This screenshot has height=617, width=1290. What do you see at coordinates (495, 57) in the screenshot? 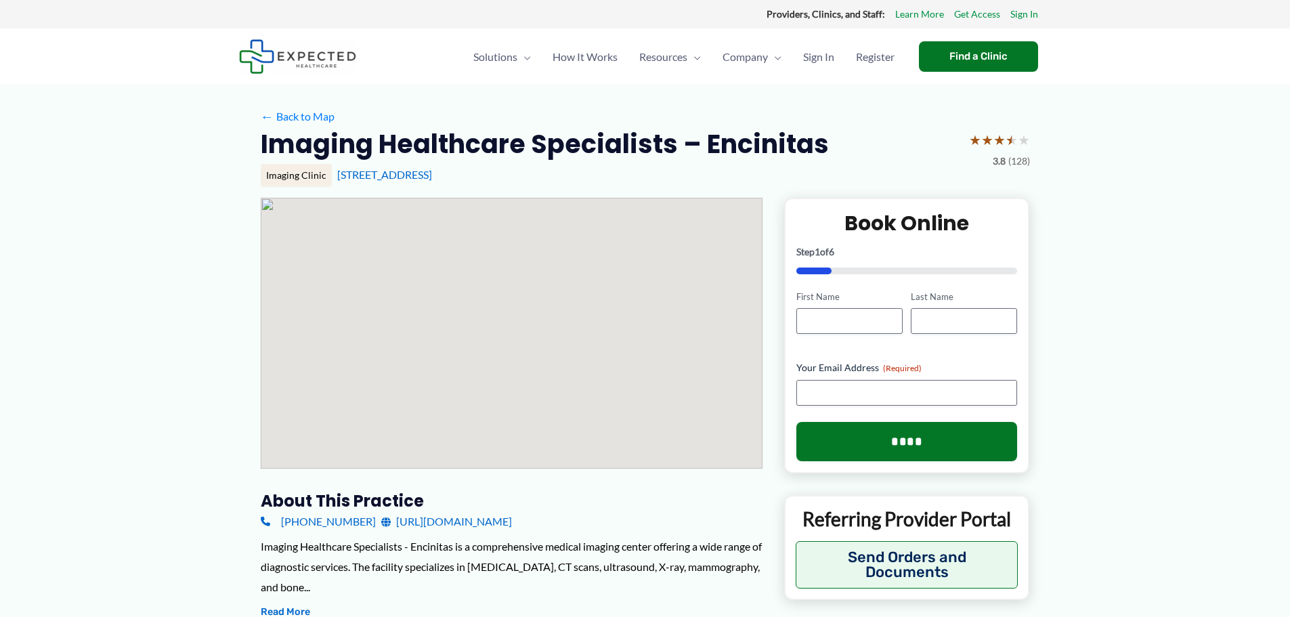
I see `span: Solutions` at bounding box center [495, 57].